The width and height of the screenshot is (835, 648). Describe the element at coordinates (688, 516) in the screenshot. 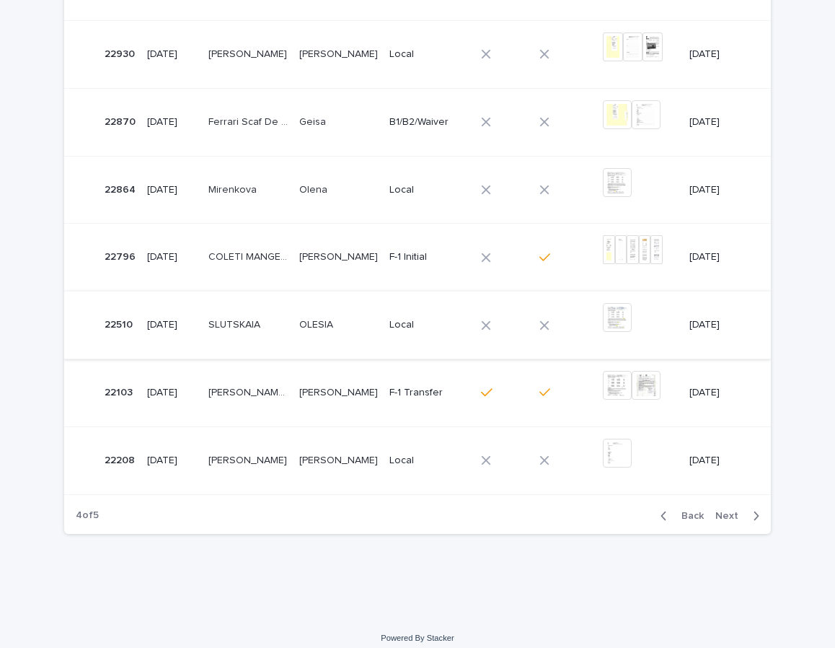

I see `span: Back` at that location.